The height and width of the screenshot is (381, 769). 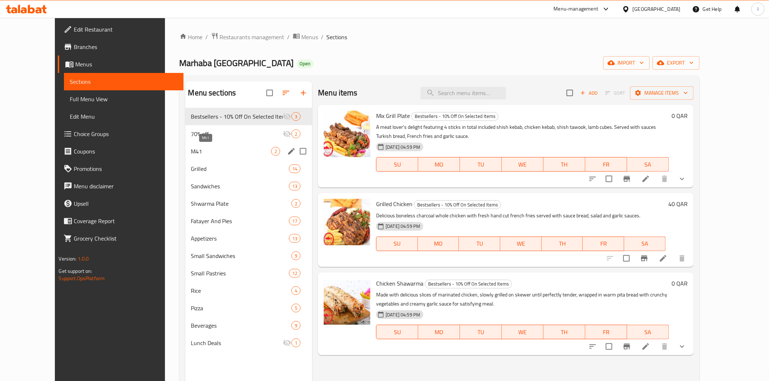 I want to click on span: Coverage Report, so click(x=125, y=221).